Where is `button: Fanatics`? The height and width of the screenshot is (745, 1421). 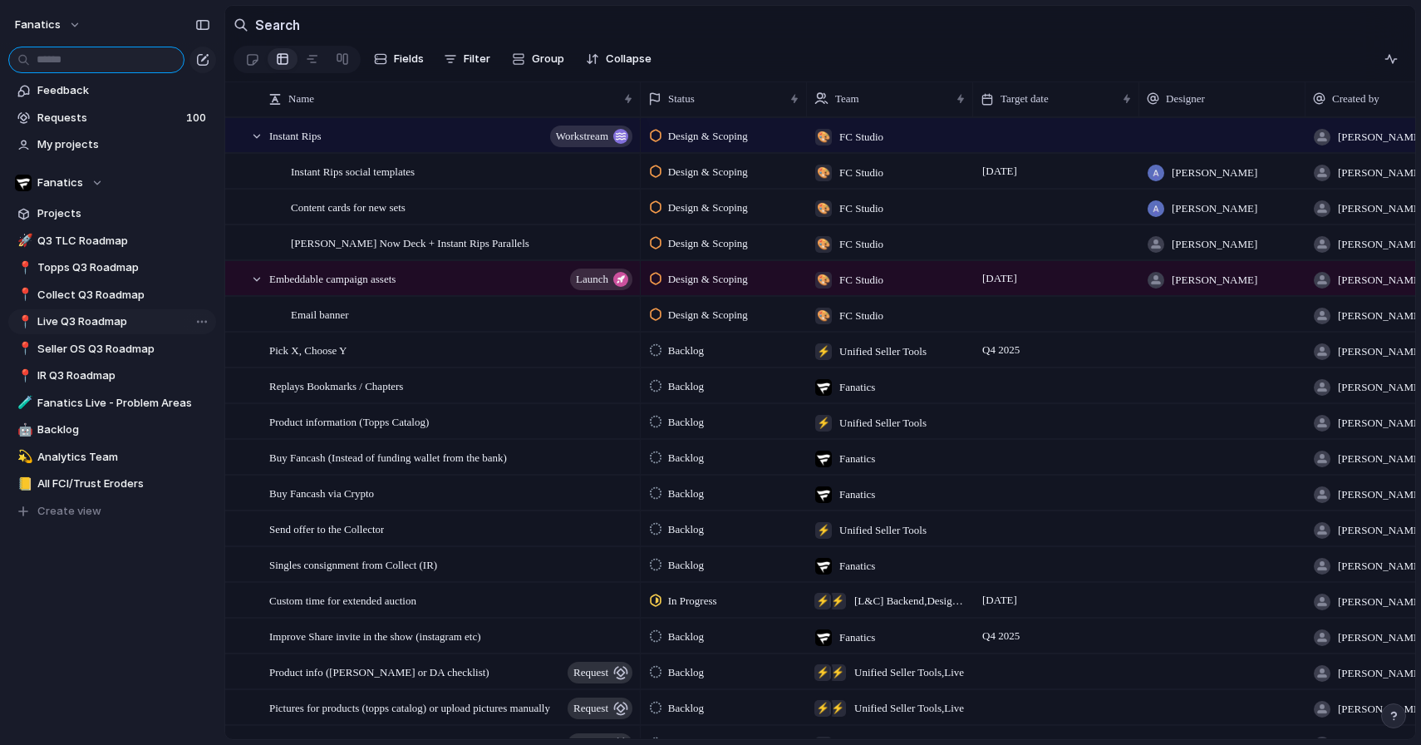 button: Fanatics is located at coordinates (112, 183).